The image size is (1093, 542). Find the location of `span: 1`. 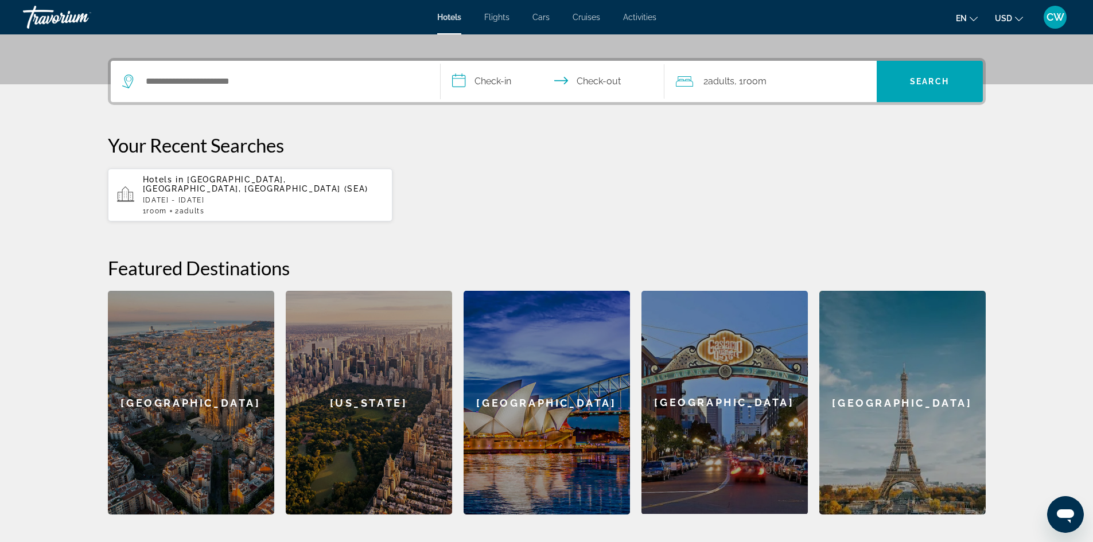

span: 1 is located at coordinates (155, 211).